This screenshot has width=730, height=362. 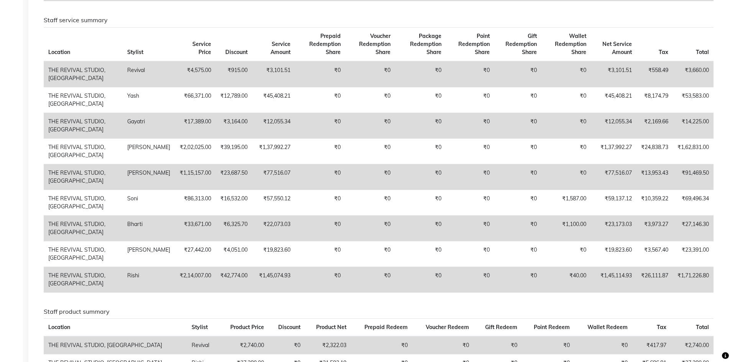 What do you see at coordinates (652, 345) in the screenshot?
I see `td: ₹417.97` at bounding box center [652, 345].